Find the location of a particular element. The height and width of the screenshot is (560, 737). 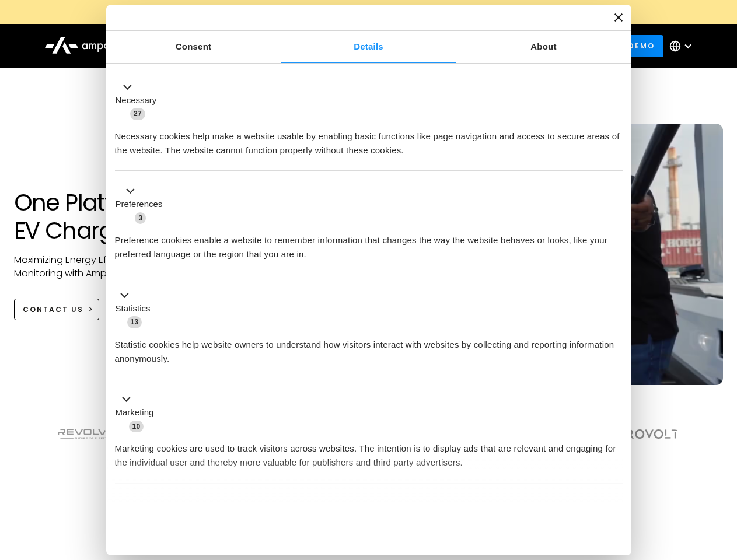

span: 10 is located at coordinates (136, 426).